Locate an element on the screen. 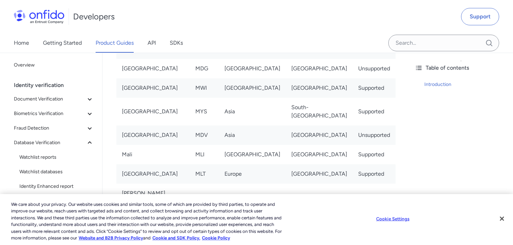 The width and height of the screenshot is (513, 245). span: Biometrics Verification is located at coordinates (50, 114).